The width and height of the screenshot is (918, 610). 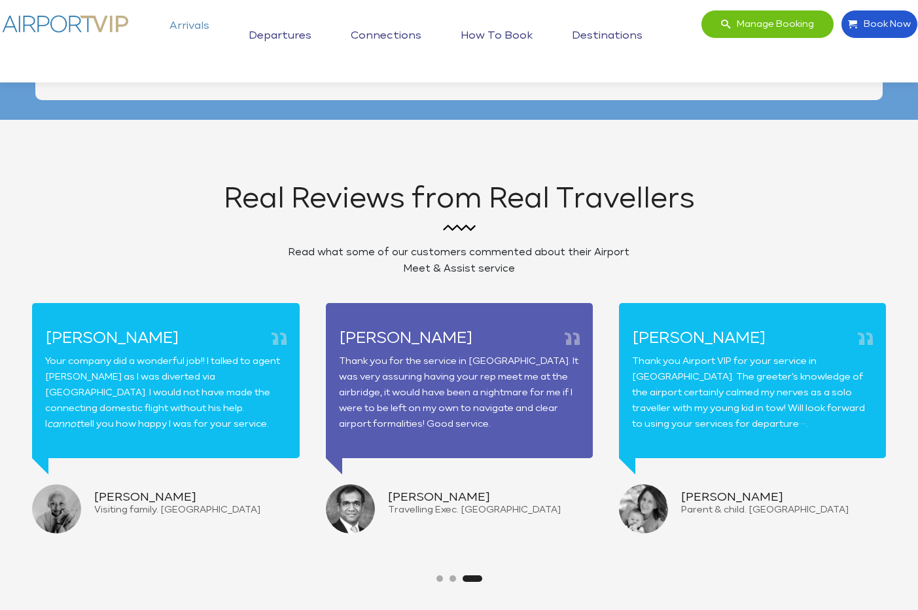 I want to click on a: Connections, so click(x=386, y=36).